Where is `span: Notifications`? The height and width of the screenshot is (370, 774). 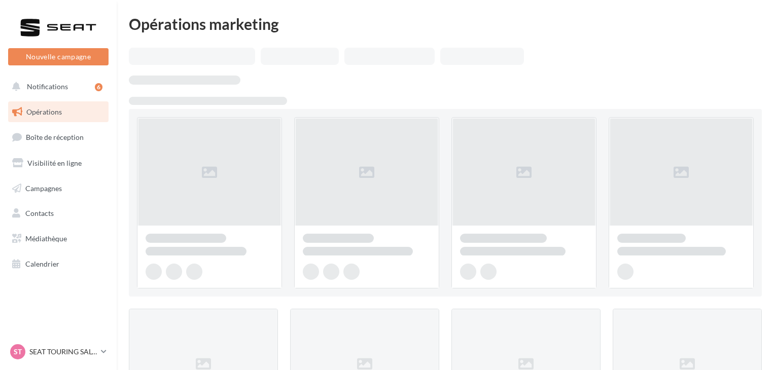
span: Notifications is located at coordinates (47, 86).